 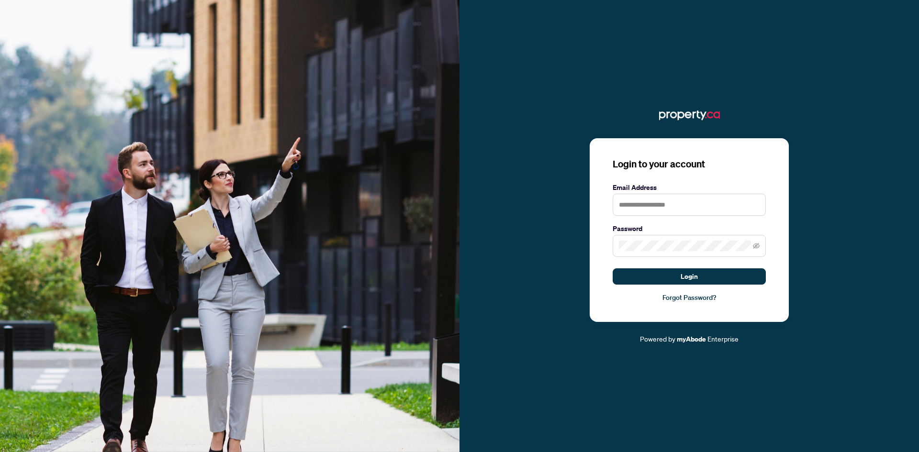 I want to click on a: myAbode, so click(x=691, y=339).